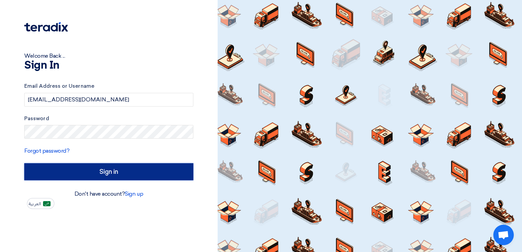 The image size is (522, 252). I want to click on a: Sign up, so click(134, 194).